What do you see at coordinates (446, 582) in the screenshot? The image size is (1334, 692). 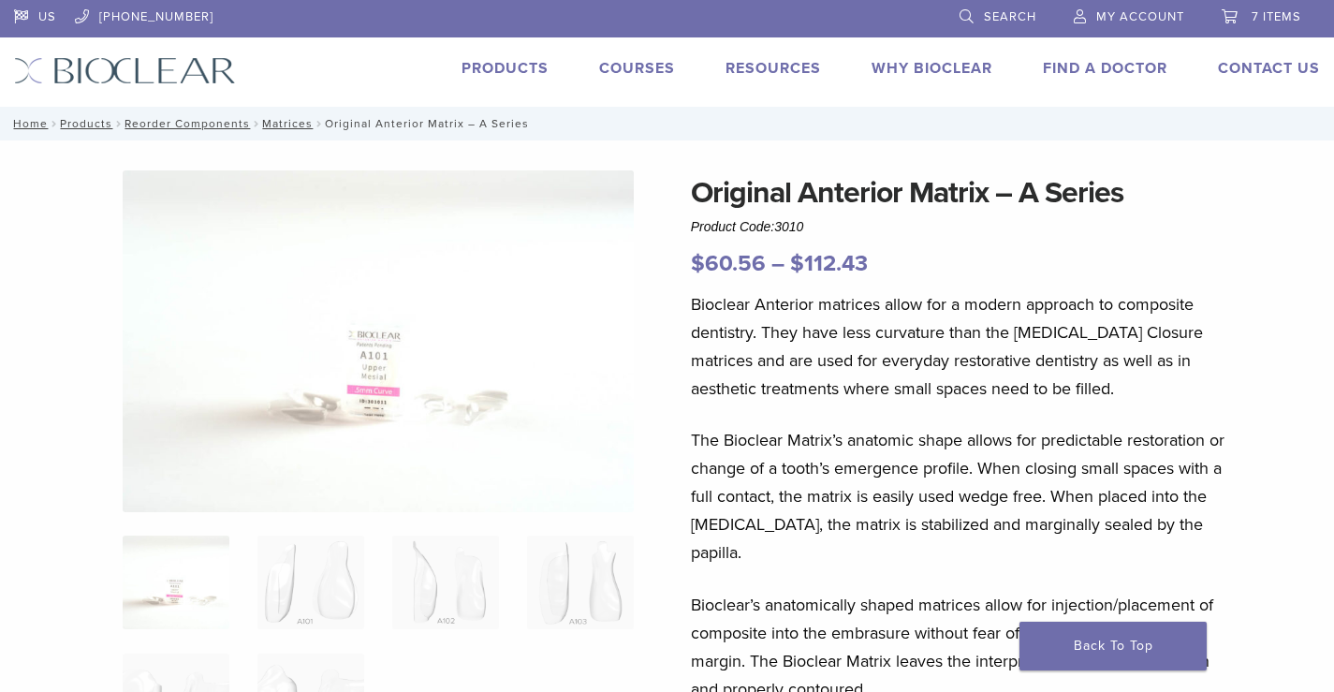 I see `img: Original Anterior Matrix - A Series - Image 3` at bounding box center [446, 582].